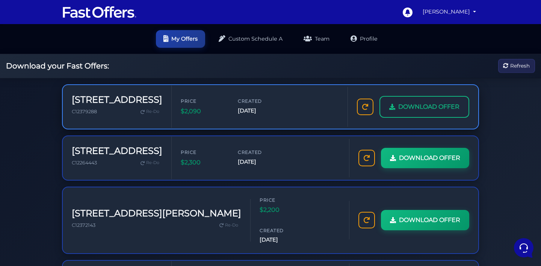  What do you see at coordinates (520, 66) in the screenshot?
I see `span: Refresh` at bounding box center [520, 66].